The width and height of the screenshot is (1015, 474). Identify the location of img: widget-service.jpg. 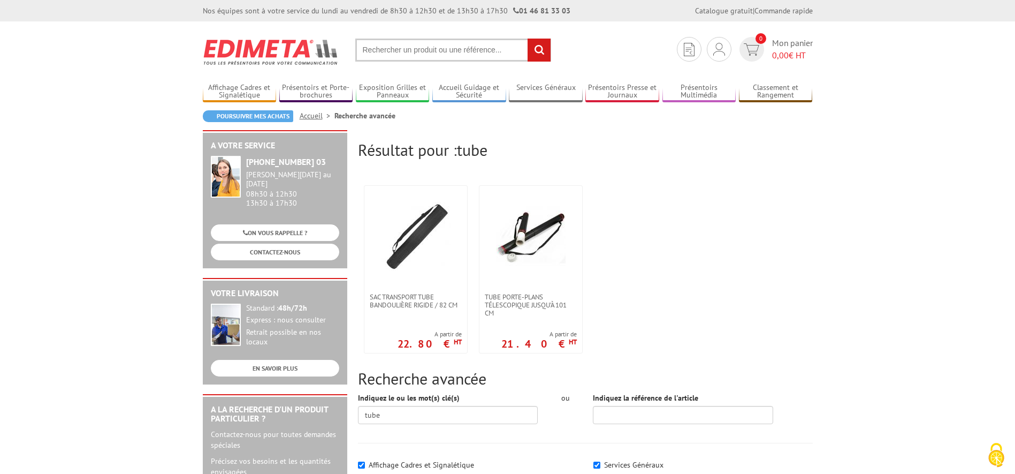
(226, 177).